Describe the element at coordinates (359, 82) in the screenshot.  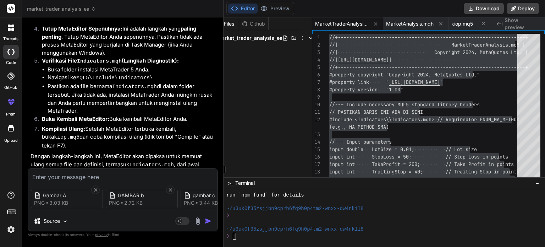
I see `span: #property link "` at that location.